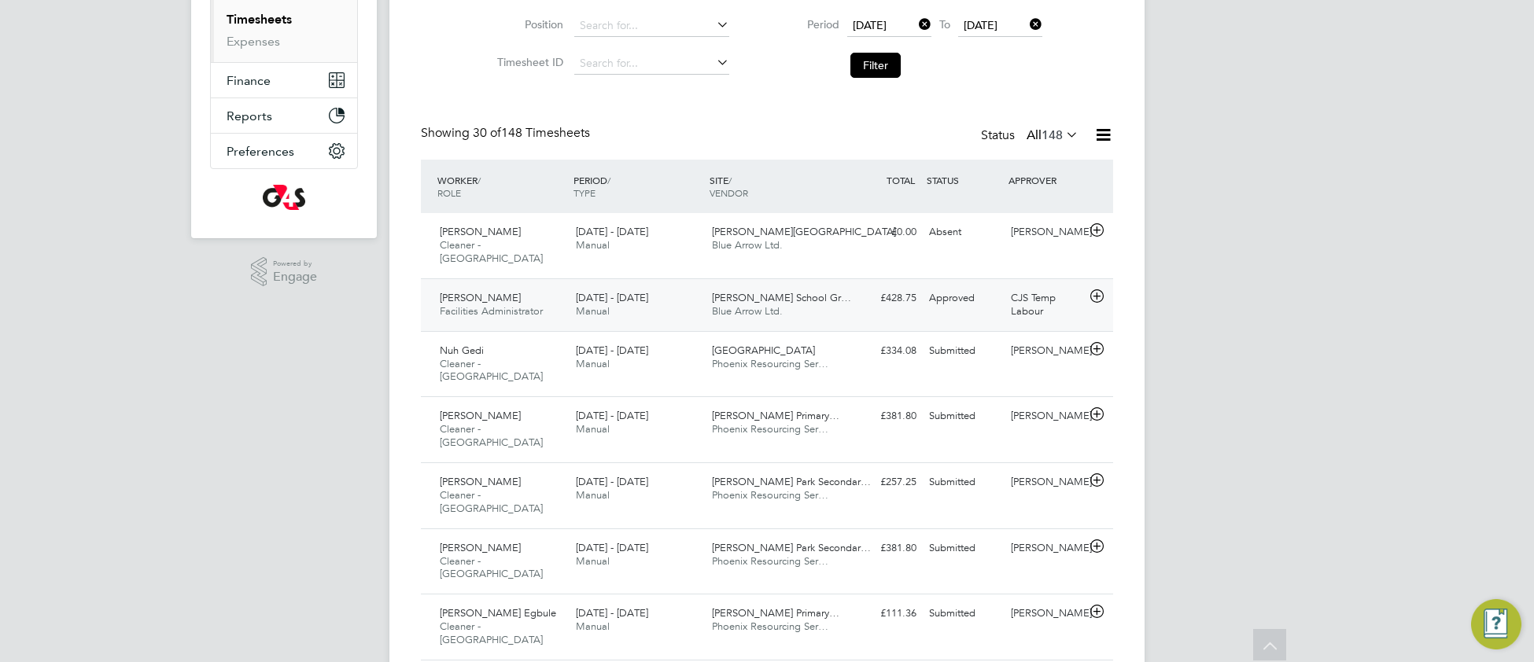 Image resolution: width=1534 pixels, height=662 pixels. Describe the element at coordinates (249, 80) in the screenshot. I see `span: Finance` at that location.